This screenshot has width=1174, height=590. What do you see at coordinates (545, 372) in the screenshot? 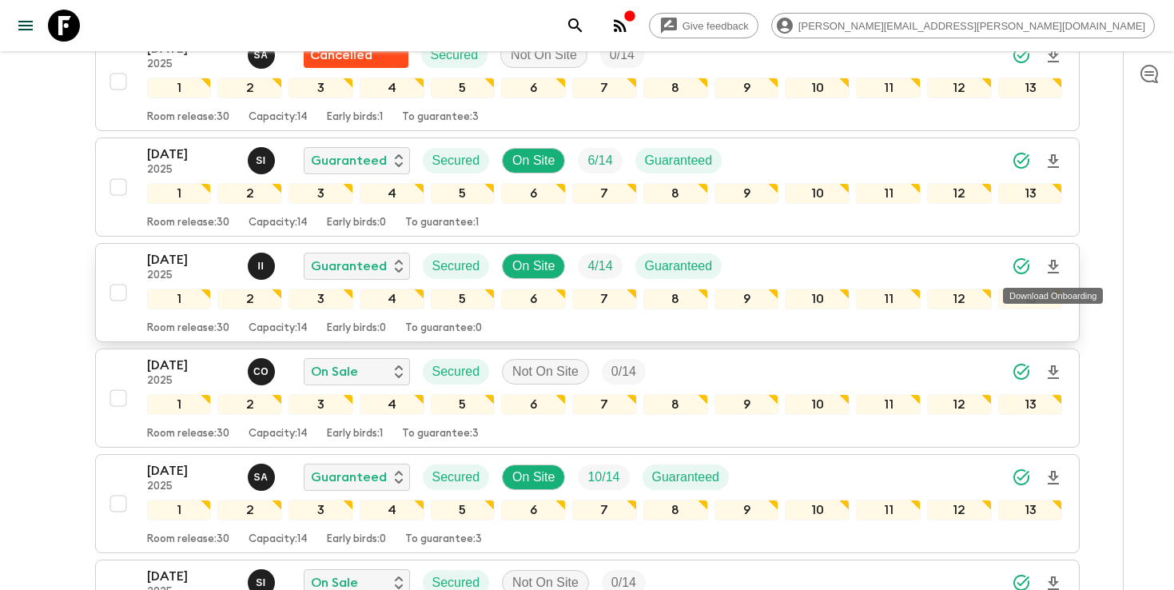
I see `p: Not On Site` at bounding box center [545, 372].